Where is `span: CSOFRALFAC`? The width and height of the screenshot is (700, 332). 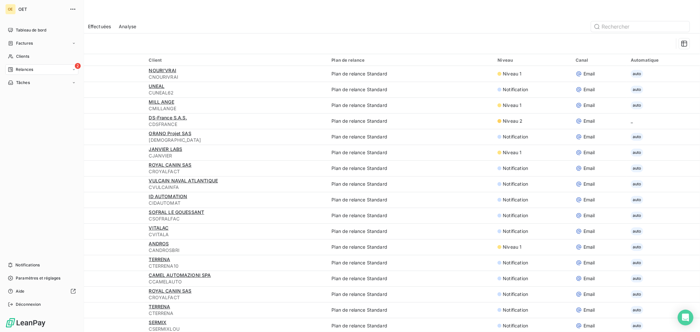
span: CSOFRALFAC is located at coordinates (236, 219).